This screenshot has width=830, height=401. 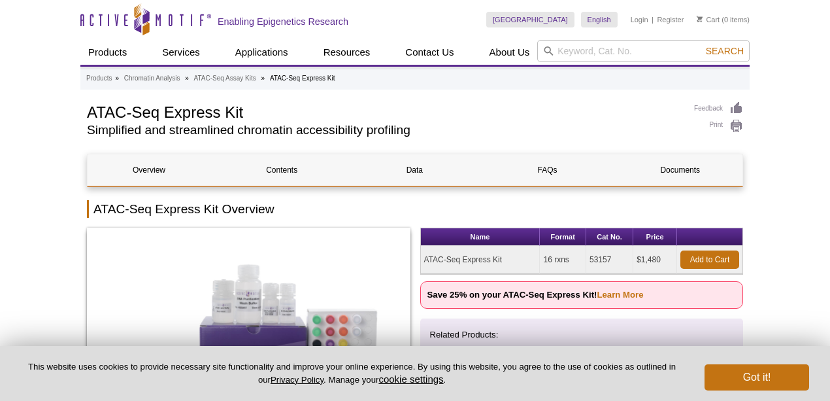 What do you see at coordinates (282, 170) in the screenshot?
I see `a: Contents` at bounding box center [282, 170].